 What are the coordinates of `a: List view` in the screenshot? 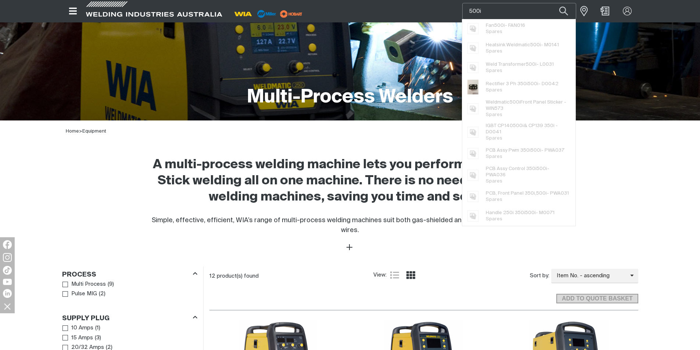 It's located at (395, 275).